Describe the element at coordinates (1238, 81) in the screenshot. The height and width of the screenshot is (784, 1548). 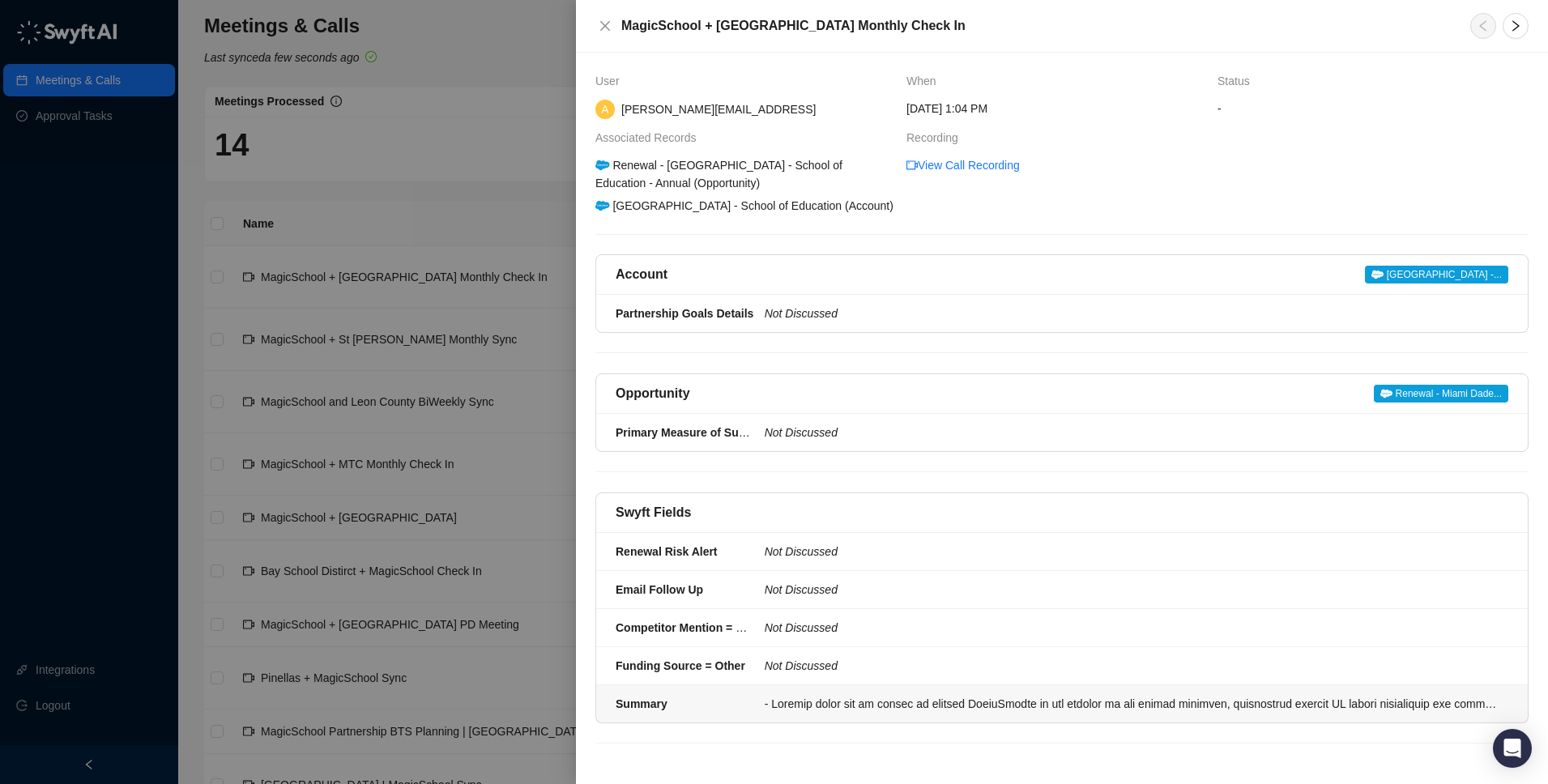
I see `span: Status` at that location.